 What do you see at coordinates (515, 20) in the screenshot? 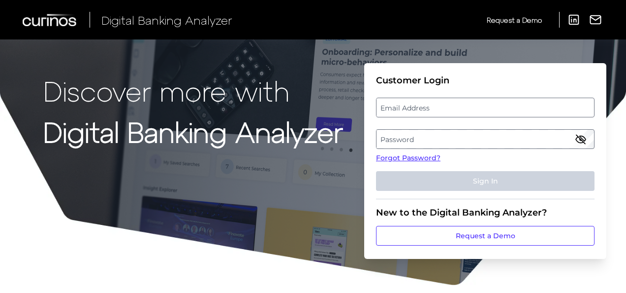
I see `span: Request a Demo` at bounding box center [515, 20].